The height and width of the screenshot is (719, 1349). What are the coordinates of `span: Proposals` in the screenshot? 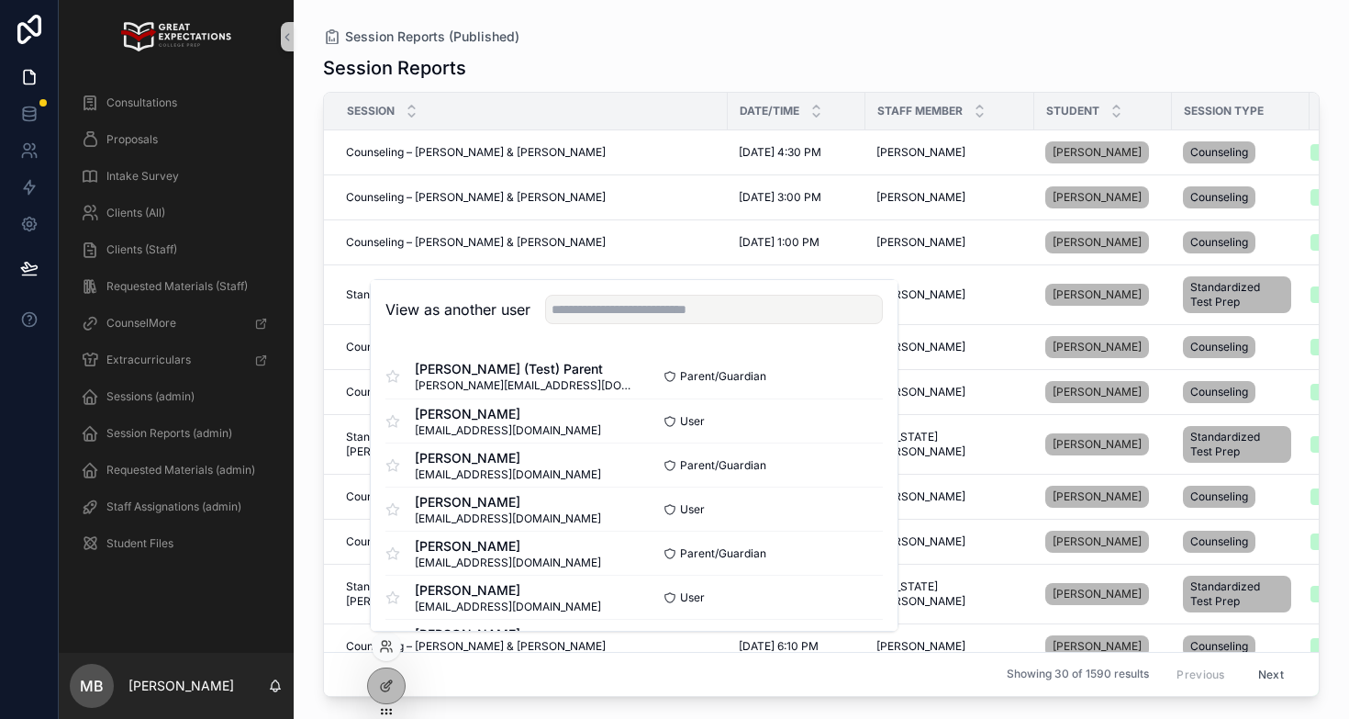 It's located at (132, 140).